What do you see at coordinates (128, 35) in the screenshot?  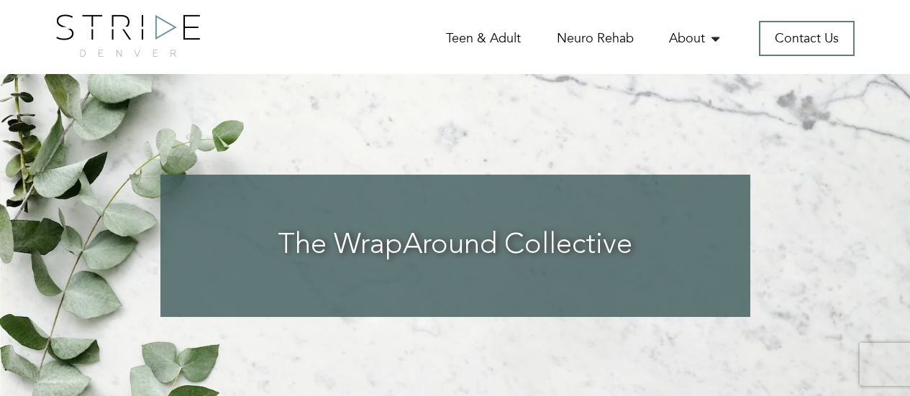 I see `img: logo.png` at bounding box center [128, 35].